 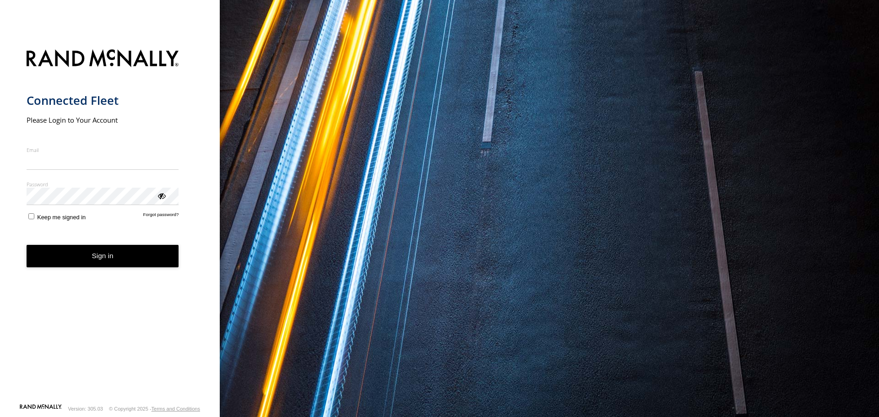 I want to click on a: Forgot password?, so click(x=161, y=216).